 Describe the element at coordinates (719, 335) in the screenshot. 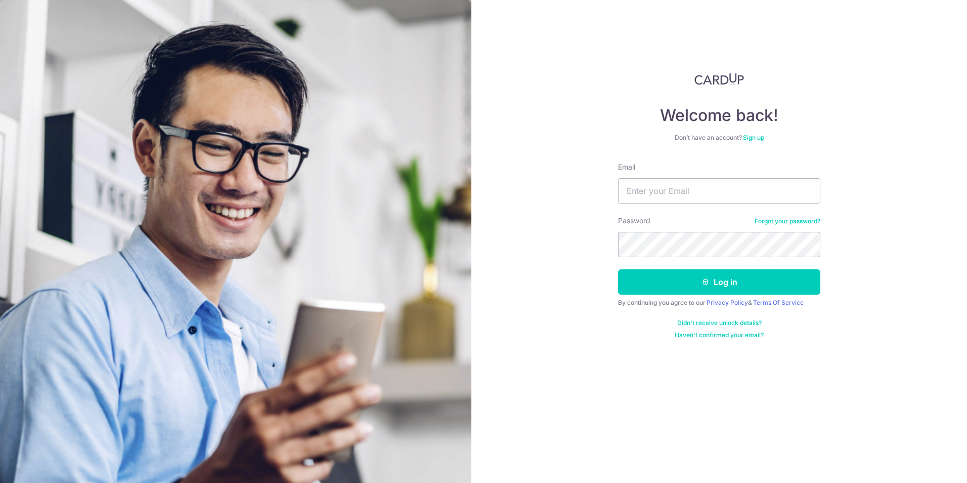

I see `a: Haven't confirmed your email?` at that location.